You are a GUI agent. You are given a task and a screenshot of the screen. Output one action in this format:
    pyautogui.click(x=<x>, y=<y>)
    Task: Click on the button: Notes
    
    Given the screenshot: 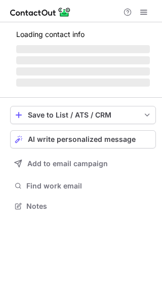 What is the action you would take?
    pyautogui.click(x=83, y=206)
    